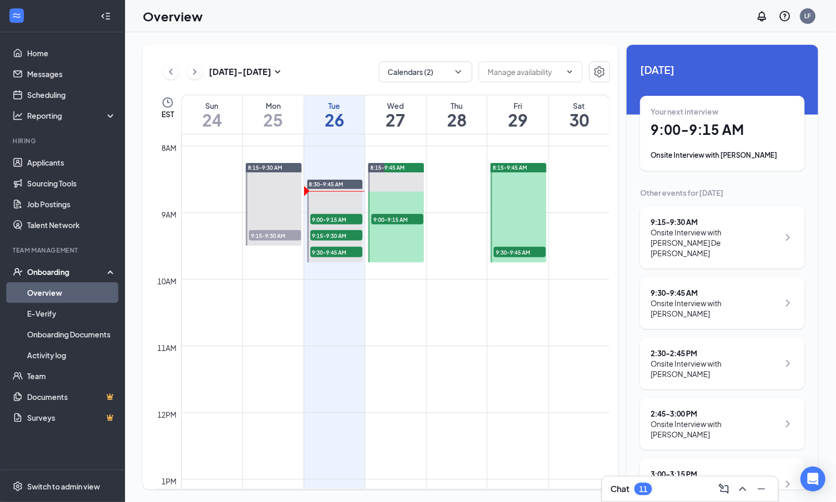 The height and width of the screenshot is (502, 836). Describe the element at coordinates (762, 489) in the screenshot. I see `button: Minimize` at that location.